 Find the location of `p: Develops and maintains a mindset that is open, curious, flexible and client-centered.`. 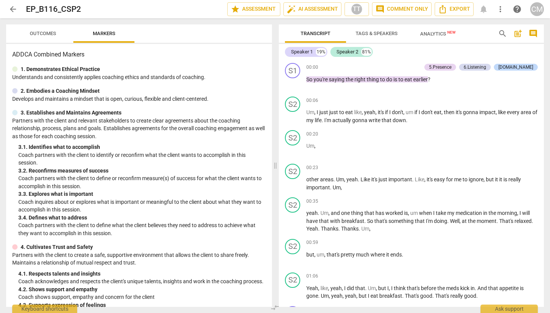

p: Develops and maintains a mindset that is open, curious, flexible and client-centered. is located at coordinates (139, 99).